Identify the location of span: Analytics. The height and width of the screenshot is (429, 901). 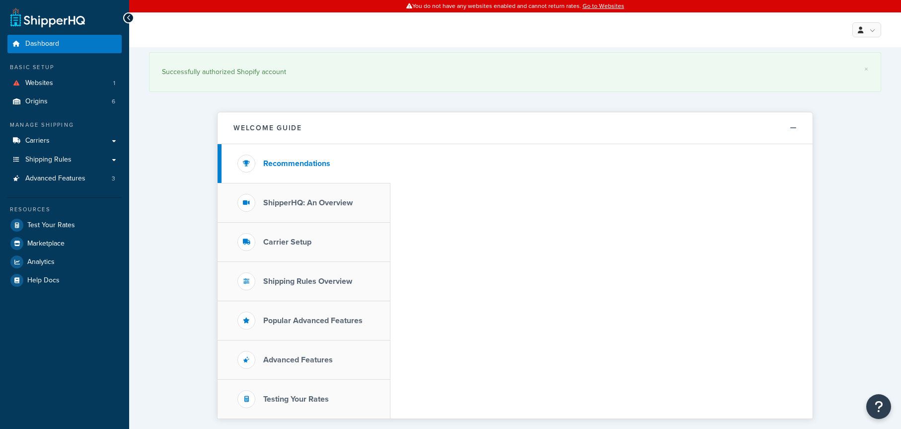
(41, 262).